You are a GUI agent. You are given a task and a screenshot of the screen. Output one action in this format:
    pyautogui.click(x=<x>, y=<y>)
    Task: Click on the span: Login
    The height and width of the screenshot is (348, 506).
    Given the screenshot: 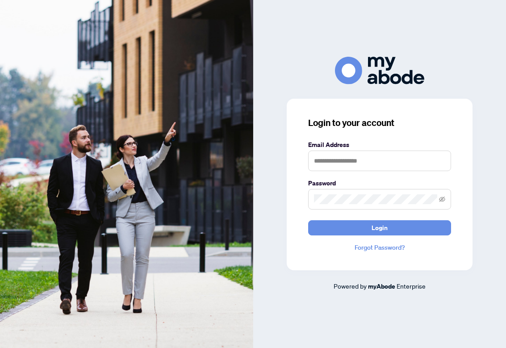 What is the action you would take?
    pyautogui.click(x=380, y=228)
    